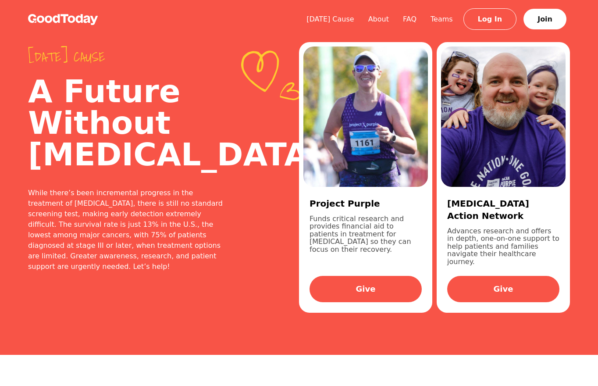  What do you see at coordinates (409, 19) in the screenshot?
I see `a: FAQ` at bounding box center [409, 19].